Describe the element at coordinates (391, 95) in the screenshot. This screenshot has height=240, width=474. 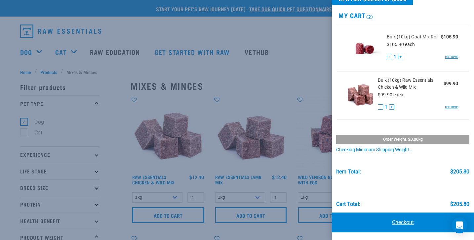
I see `span: $99.90 each` at that location.